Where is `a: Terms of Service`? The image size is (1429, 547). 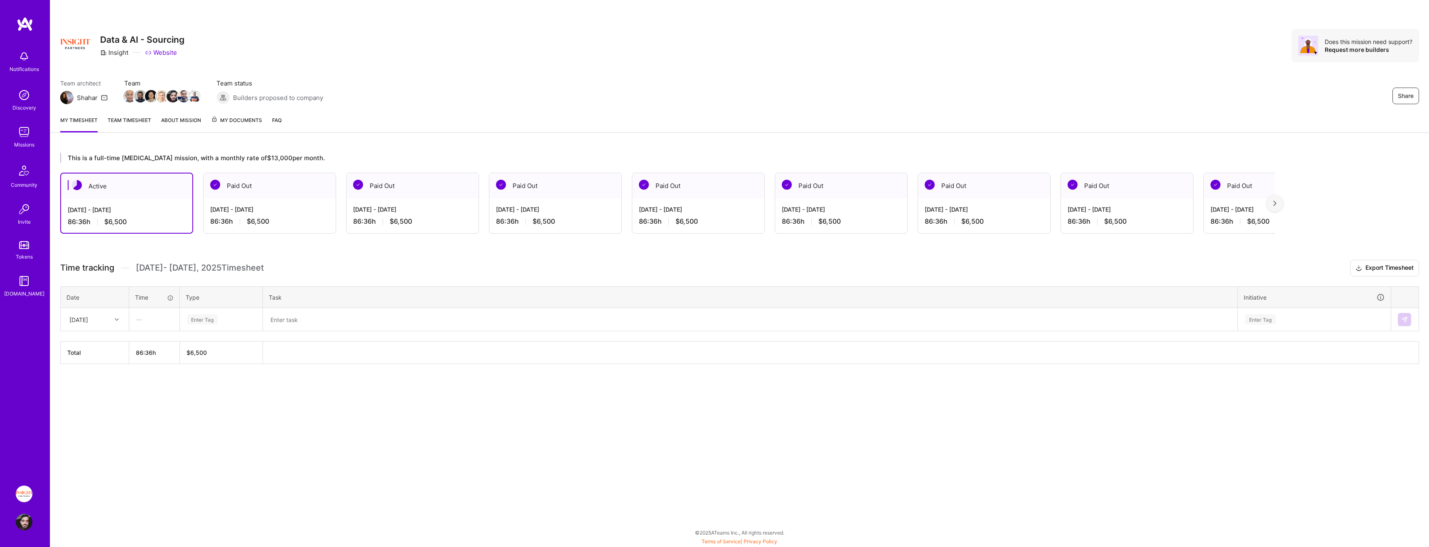
a: Terms of Service is located at coordinates (721, 542).